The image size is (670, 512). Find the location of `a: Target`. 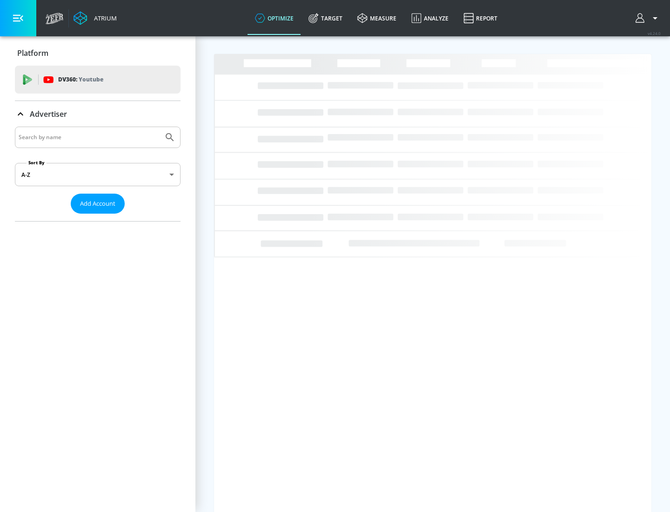

a: Target is located at coordinates (325, 18).